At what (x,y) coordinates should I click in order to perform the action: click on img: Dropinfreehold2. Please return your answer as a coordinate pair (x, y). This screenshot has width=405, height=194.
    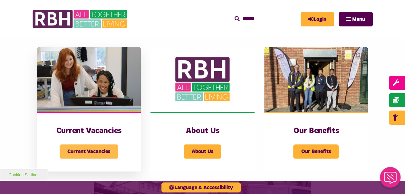
    Looking at the image, I should click on (316, 79).